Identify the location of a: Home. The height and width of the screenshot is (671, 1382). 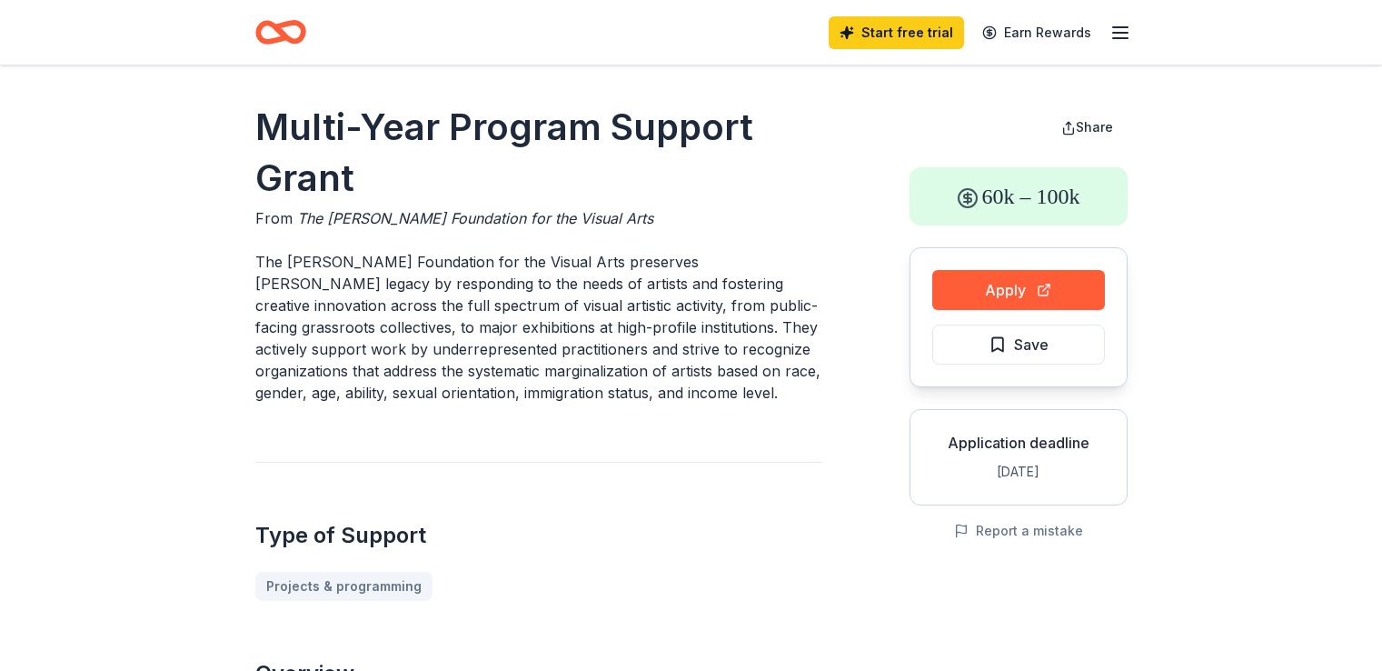
(281, 32).